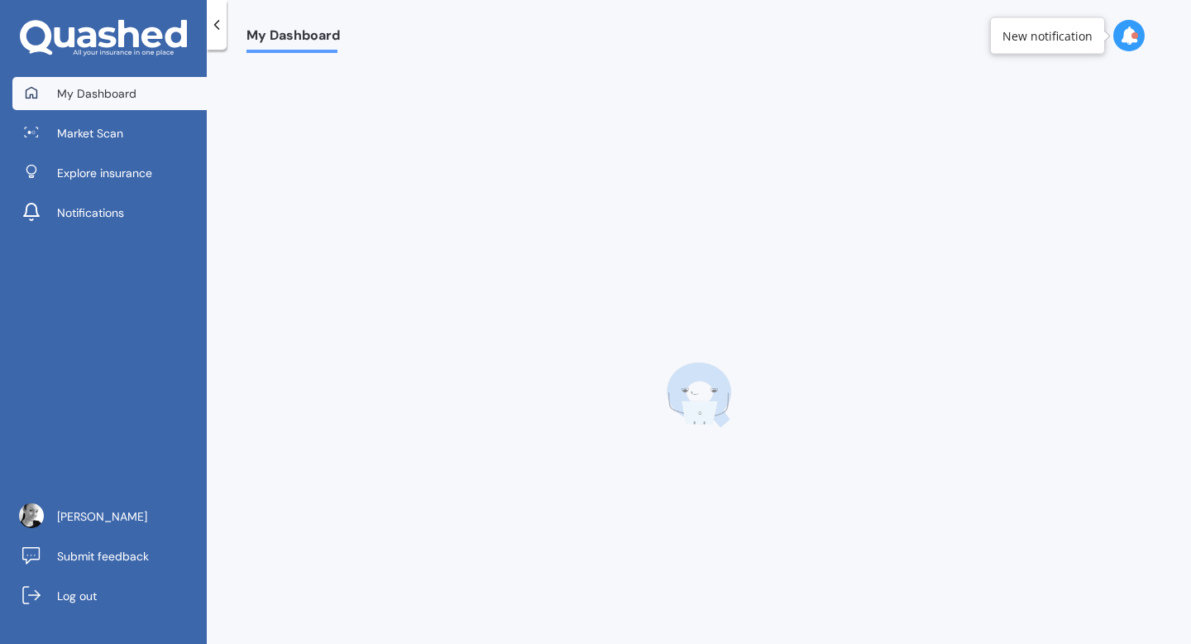 This screenshot has width=1191, height=644. I want to click on span: Notifications, so click(90, 213).